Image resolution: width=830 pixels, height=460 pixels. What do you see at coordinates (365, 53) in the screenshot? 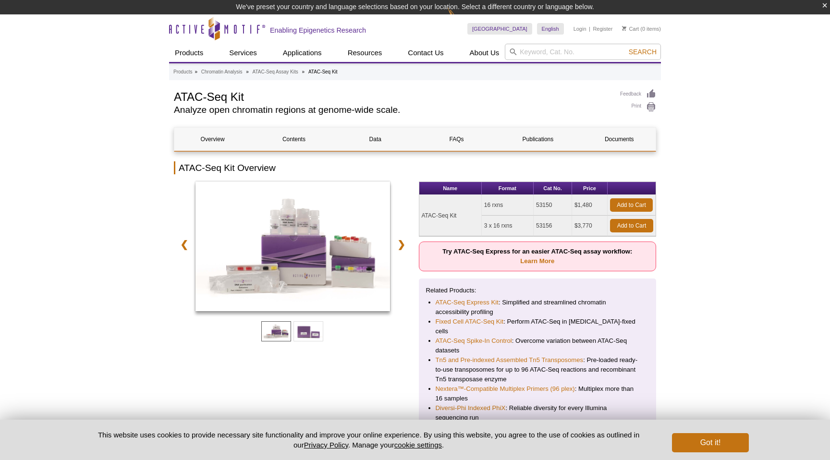
I see `a: Resources` at bounding box center [365, 53].